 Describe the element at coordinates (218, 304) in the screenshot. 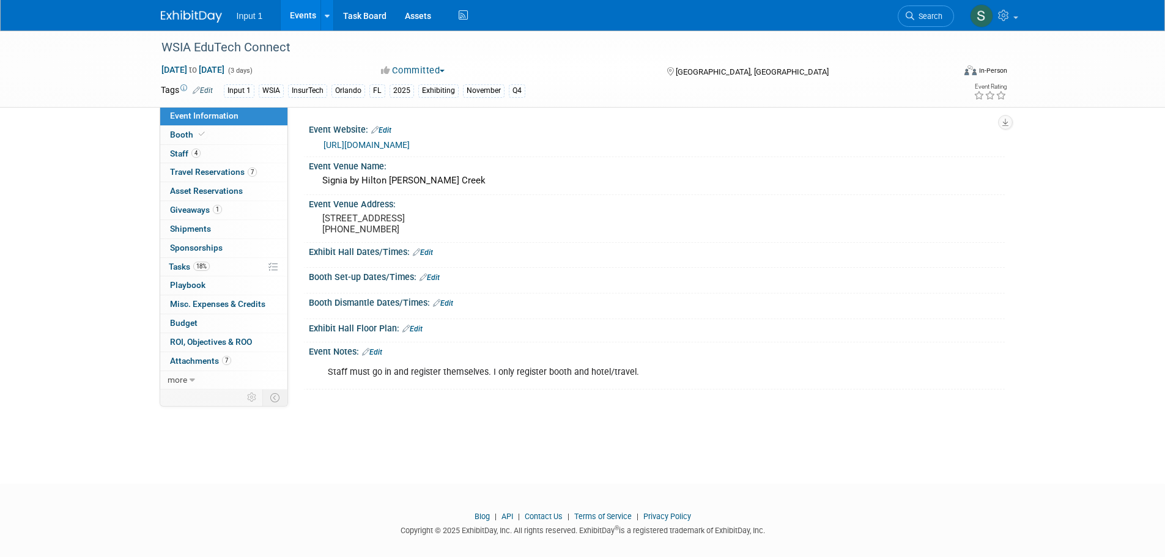

I see `span: Misc. Expenses & Credits` at that location.